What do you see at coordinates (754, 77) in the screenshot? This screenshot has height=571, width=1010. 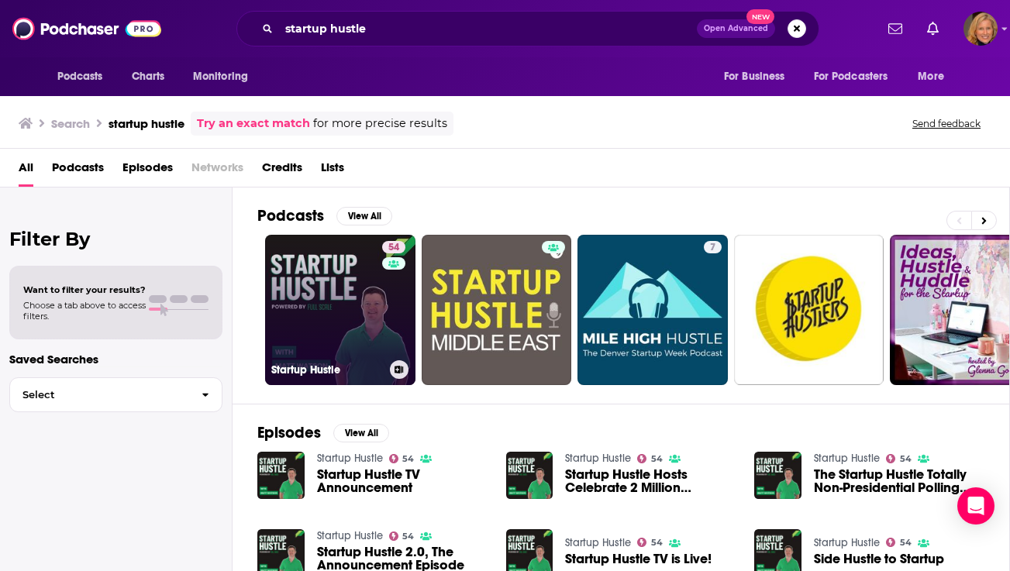 I see `span: For Business` at bounding box center [754, 77].